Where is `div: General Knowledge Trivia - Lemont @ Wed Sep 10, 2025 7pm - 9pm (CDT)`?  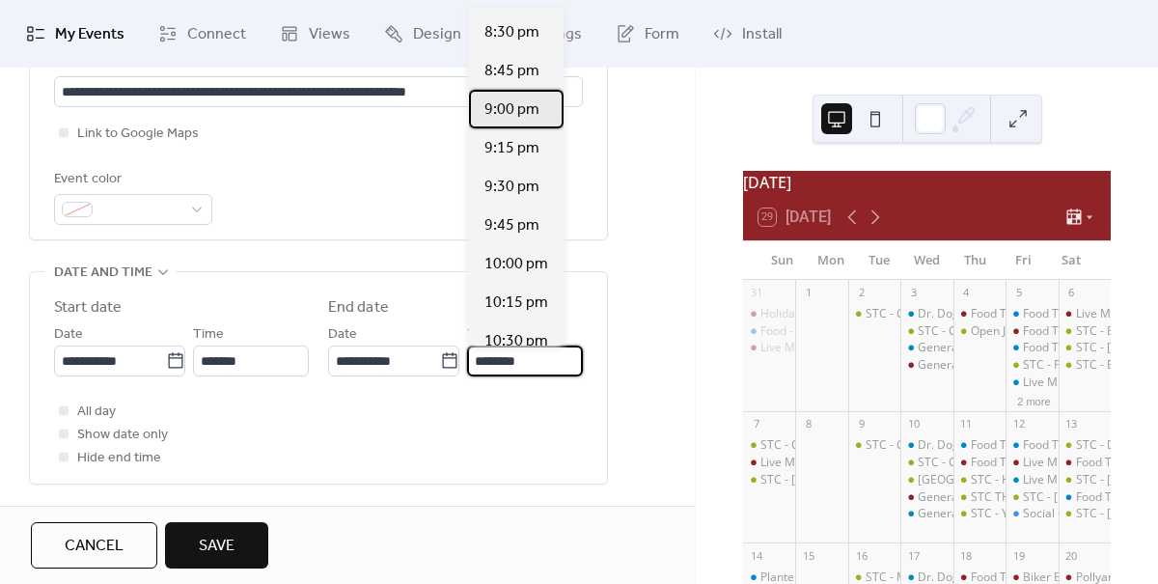
div: General Knowledge Trivia - Lemont @ Wed Sep 10, 2025 7pm - 9pm (CDT) is located at coordinates (927, 497).